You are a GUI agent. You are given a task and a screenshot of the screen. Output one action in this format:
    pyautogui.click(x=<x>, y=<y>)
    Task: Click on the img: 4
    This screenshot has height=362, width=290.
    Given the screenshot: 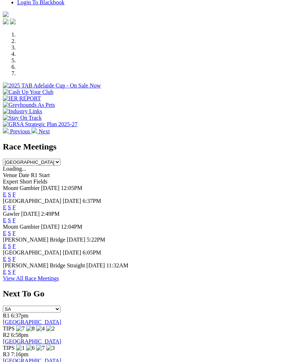 What is the action you would take?
    pyautogui.click(x=41, y=329)
    